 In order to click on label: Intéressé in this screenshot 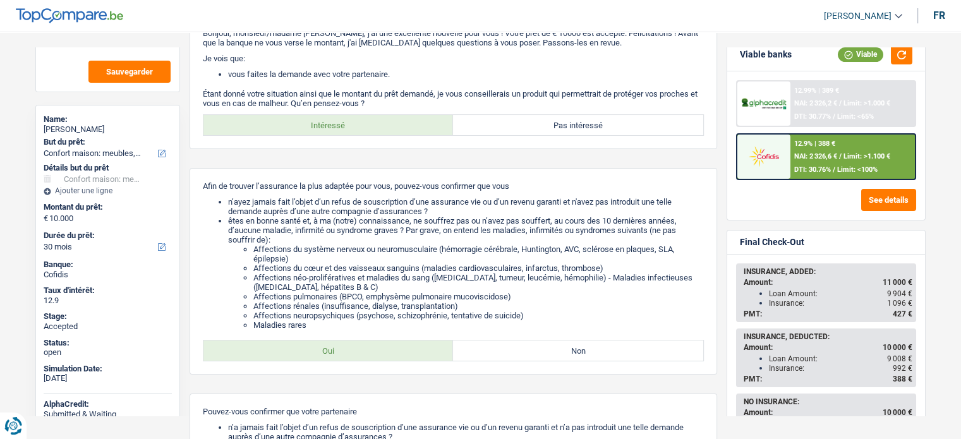, I will do `click(329, 125)`.